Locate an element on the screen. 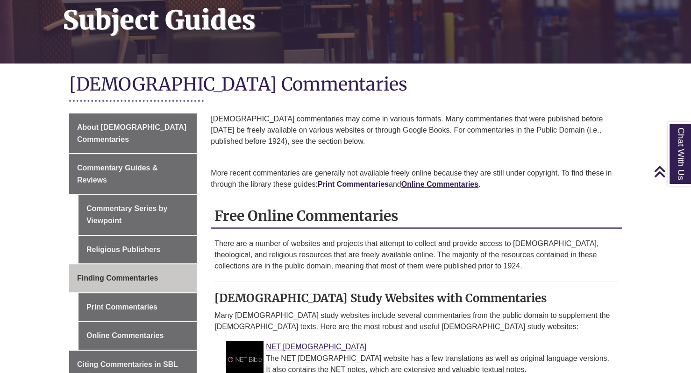 The height and width of the screenshot is (373, 691). span: Finding Commentaries is located at coordinates (117, 278).